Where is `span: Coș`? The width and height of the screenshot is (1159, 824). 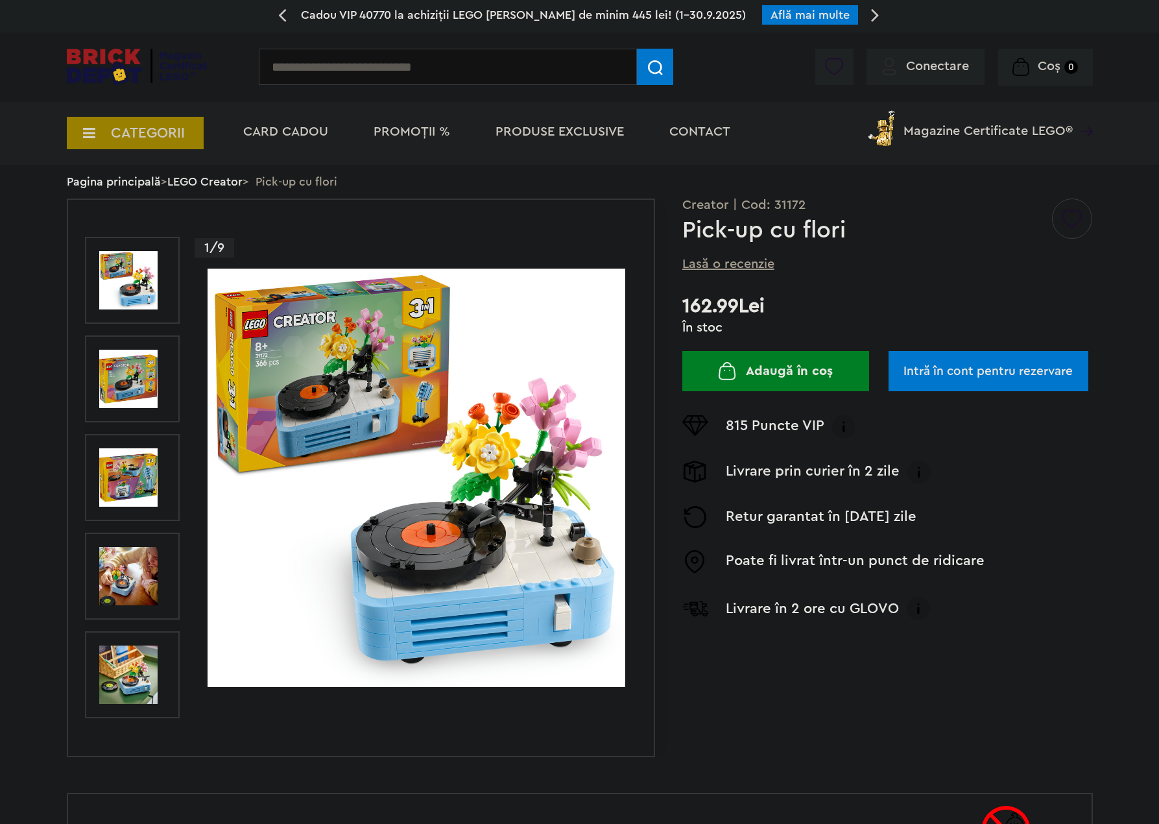 span: Coș is located at coordinates (1049, 66).